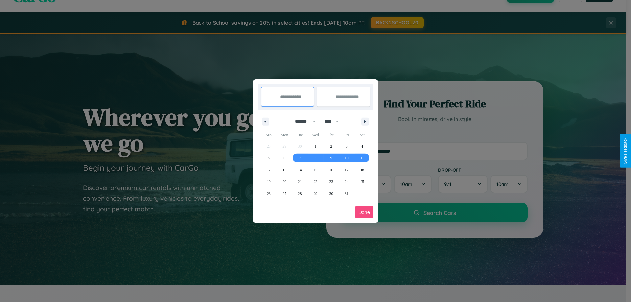  I want to click on span: 4, so click(362, 146).